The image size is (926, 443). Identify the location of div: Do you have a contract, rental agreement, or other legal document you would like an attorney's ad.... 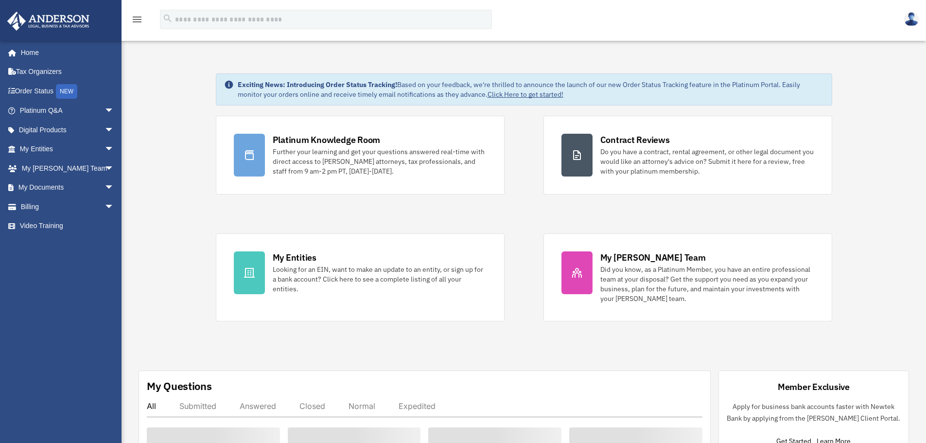
(707, 161).